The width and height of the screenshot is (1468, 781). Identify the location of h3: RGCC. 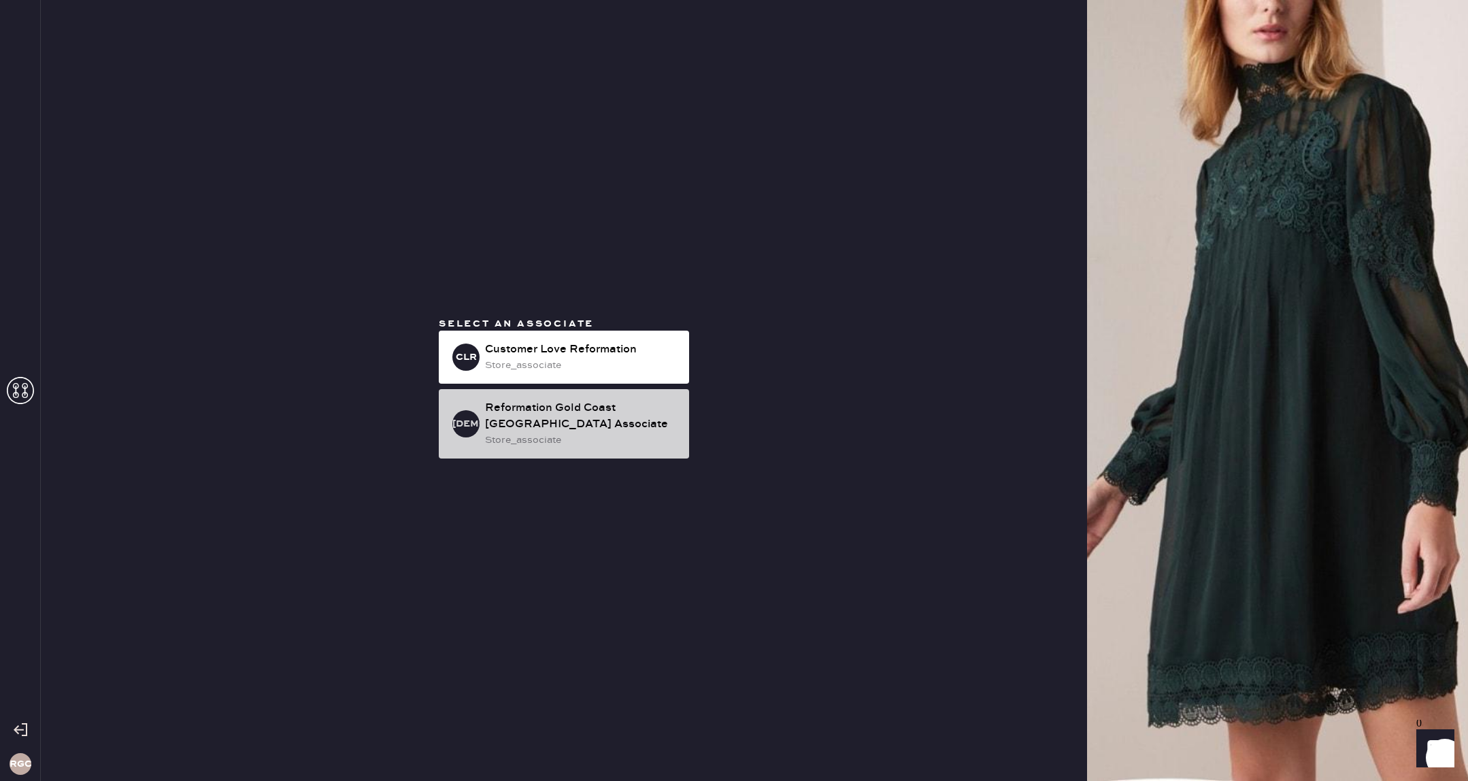
(20, 764).